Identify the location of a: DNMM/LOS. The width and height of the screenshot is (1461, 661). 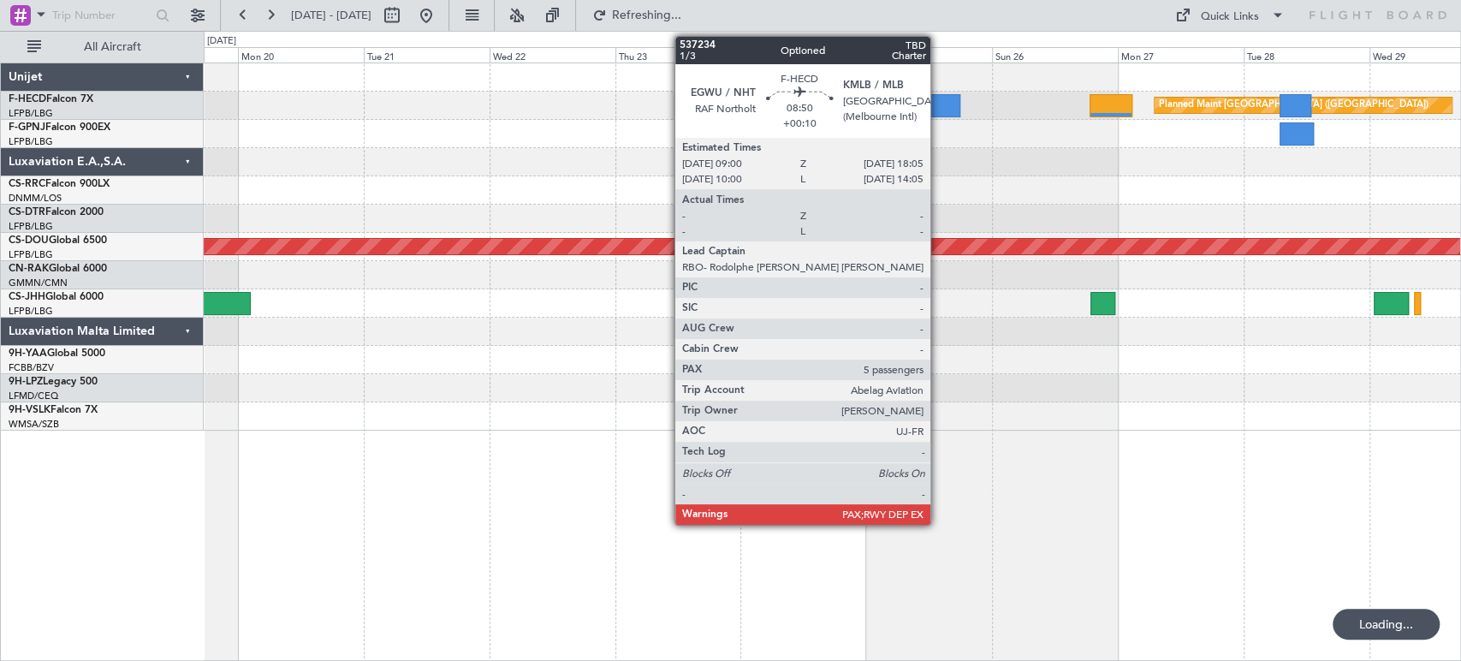
(35, 198).